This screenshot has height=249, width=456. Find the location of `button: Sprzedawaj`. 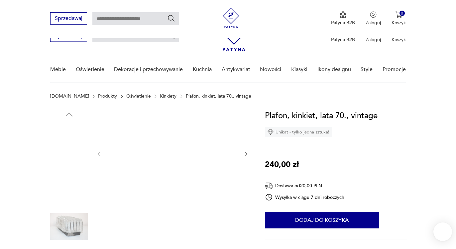

button: Sprzedawaj is located at coordinates (68, 18).